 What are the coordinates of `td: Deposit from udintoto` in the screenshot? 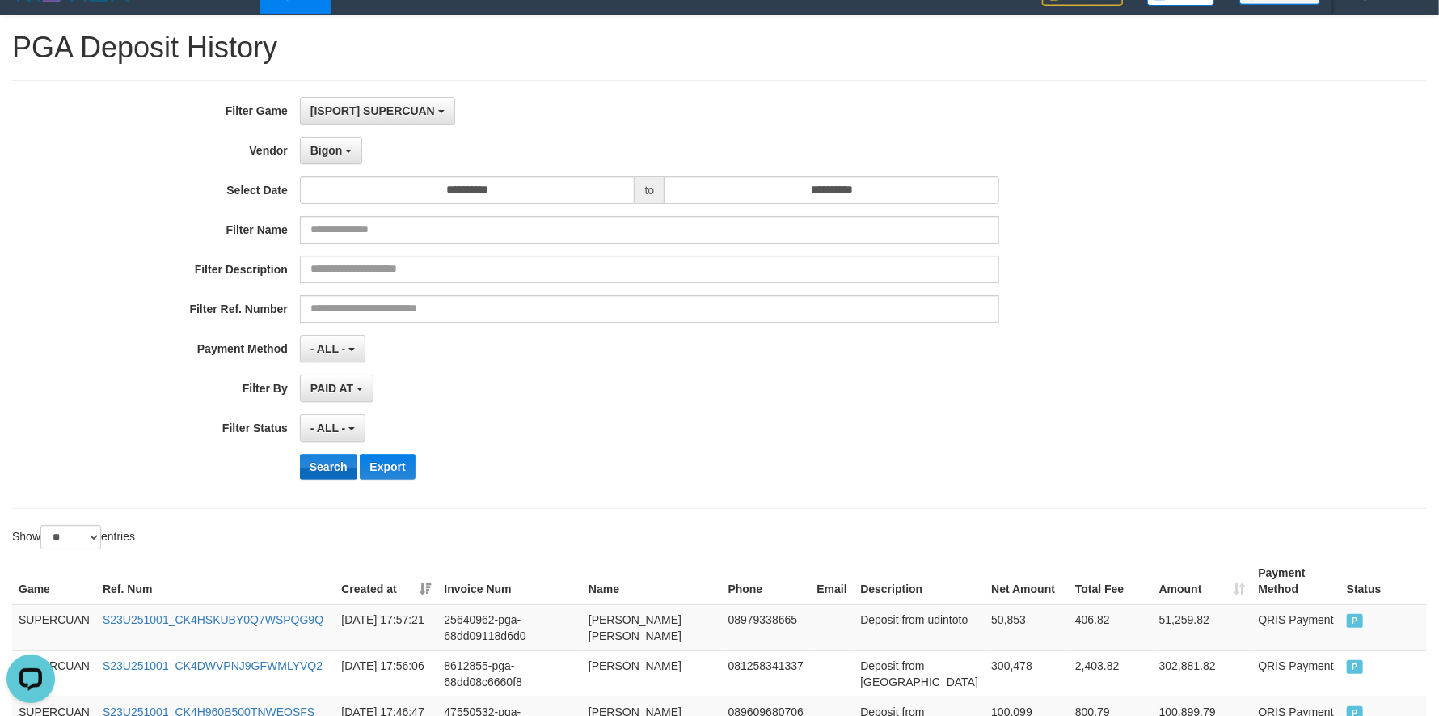 It's located at (919, 627).